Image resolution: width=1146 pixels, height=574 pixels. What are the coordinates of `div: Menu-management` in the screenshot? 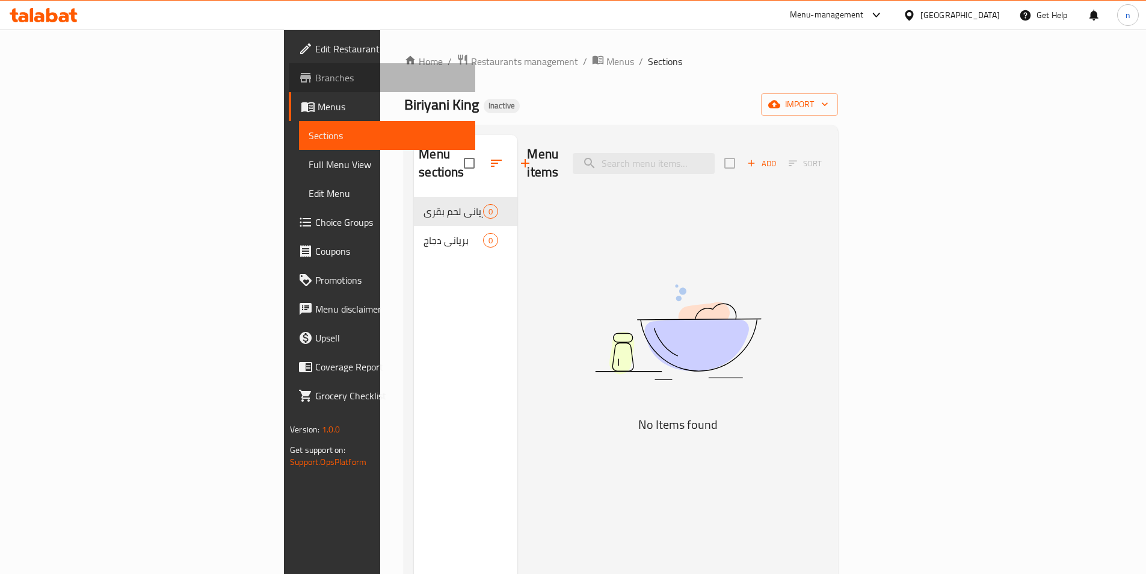 It's located at (827, 15).